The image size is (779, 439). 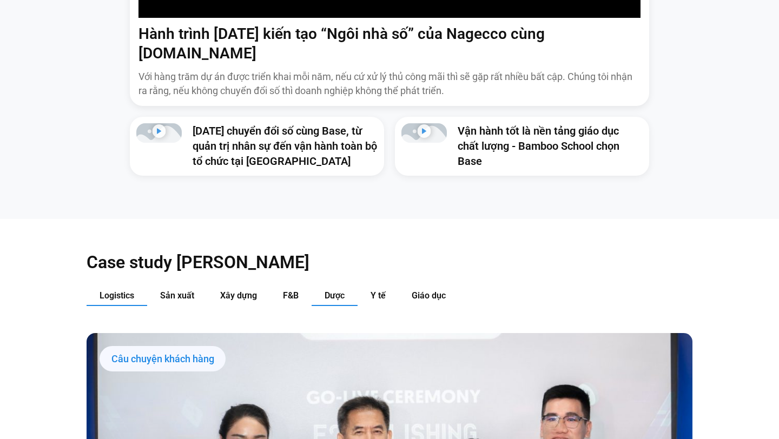 I want to click on span: Xây dựng, so click(x=238, y=295).